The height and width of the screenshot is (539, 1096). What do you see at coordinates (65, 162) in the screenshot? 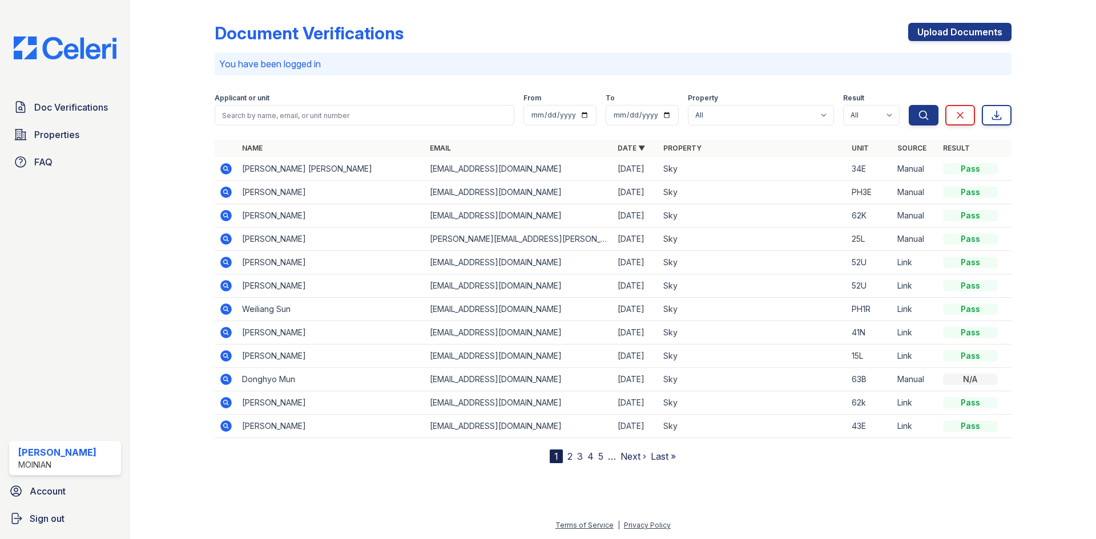
I see `a: FAQ` at bounding box center [65, 162].